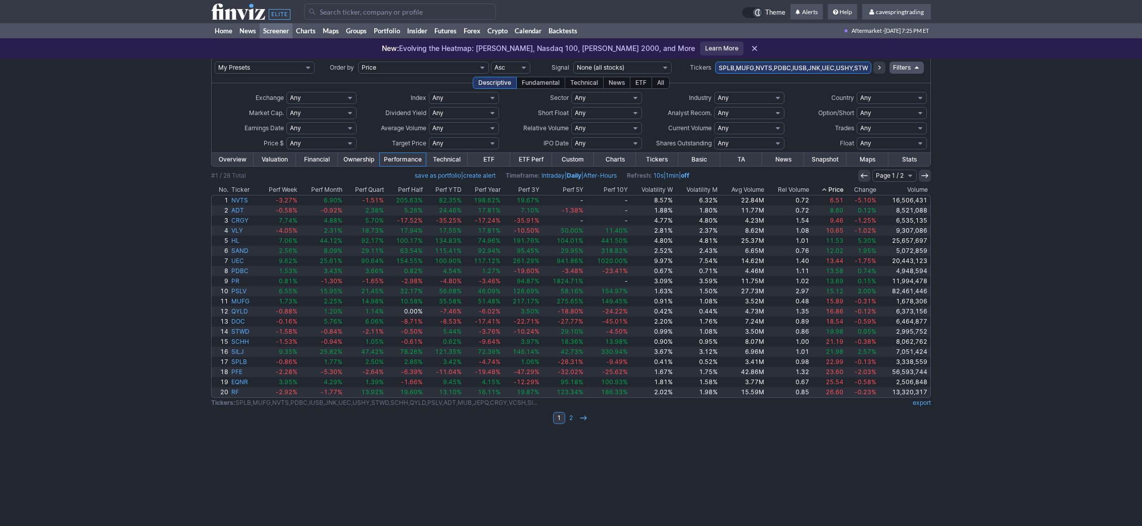 The height and width of the screenshot is (526, 1142). What do you see at coordinates (443, 261) in the screenshot?
I see `a: 100.90%` at bounding box center [443, 261].